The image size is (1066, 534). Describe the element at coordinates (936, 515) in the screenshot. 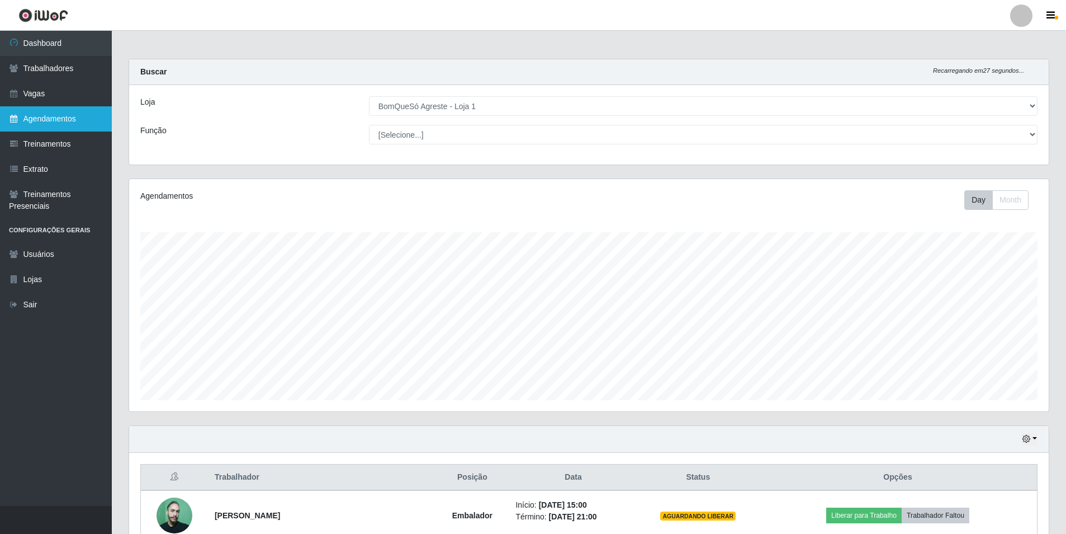

I see `button: Trabalhador Faltou` at that location.